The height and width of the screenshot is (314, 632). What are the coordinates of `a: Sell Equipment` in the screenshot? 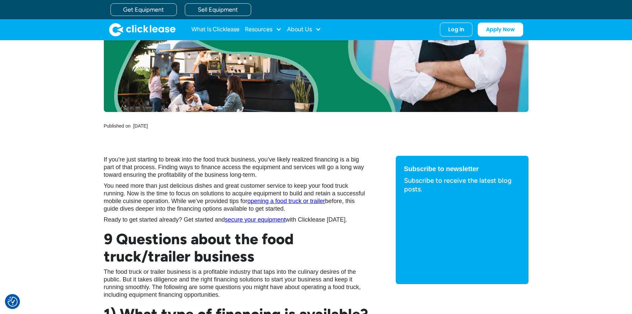 It's located at (218, 10).